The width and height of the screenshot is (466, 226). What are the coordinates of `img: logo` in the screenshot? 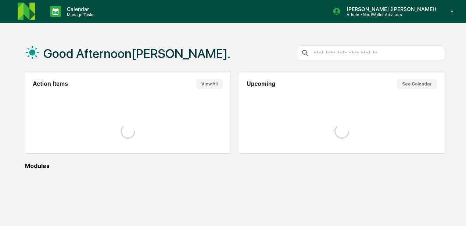 It's located at (26, 11).